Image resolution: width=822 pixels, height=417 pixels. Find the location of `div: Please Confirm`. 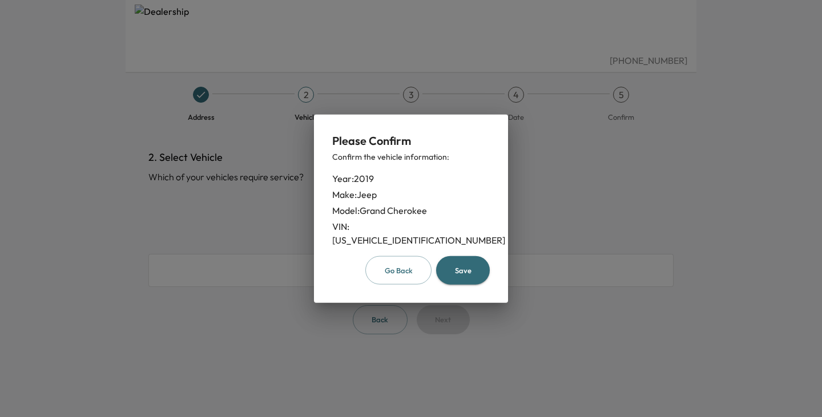

div: Please Confirm is located at coordinates (411, 140).